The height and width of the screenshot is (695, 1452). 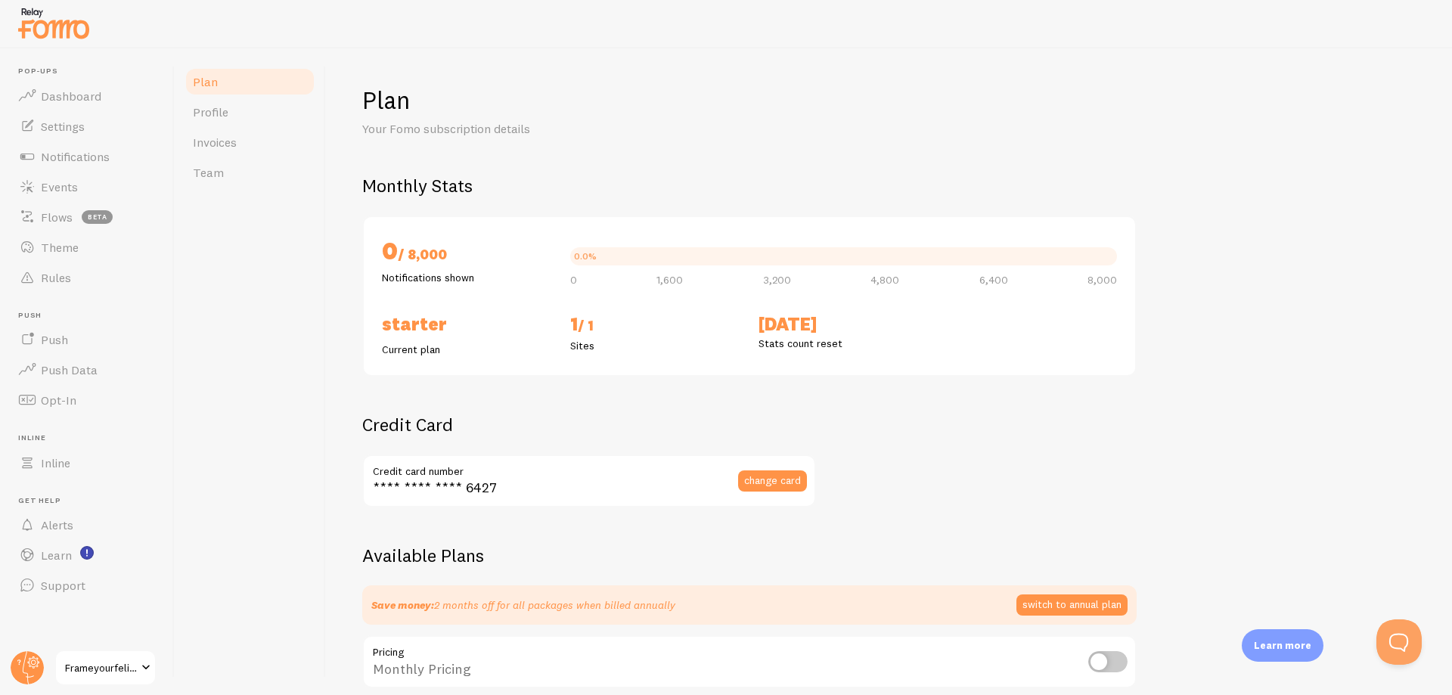 I want to click on a: Opt-In, so click(x=87, y=400).